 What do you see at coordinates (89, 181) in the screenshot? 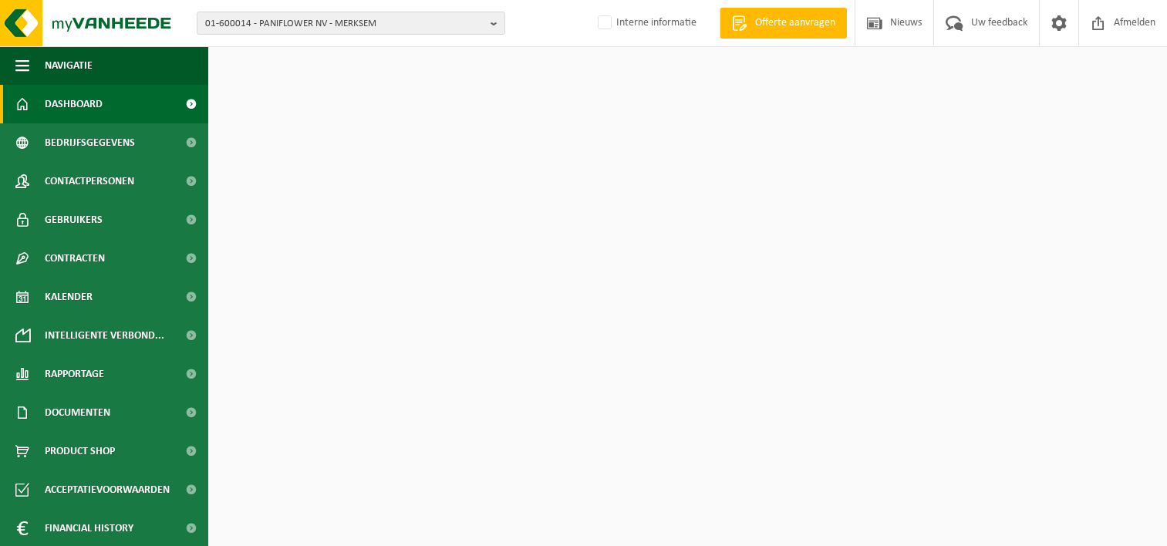
I see `span: Contactpersonen` at bounding box center [89, 181].